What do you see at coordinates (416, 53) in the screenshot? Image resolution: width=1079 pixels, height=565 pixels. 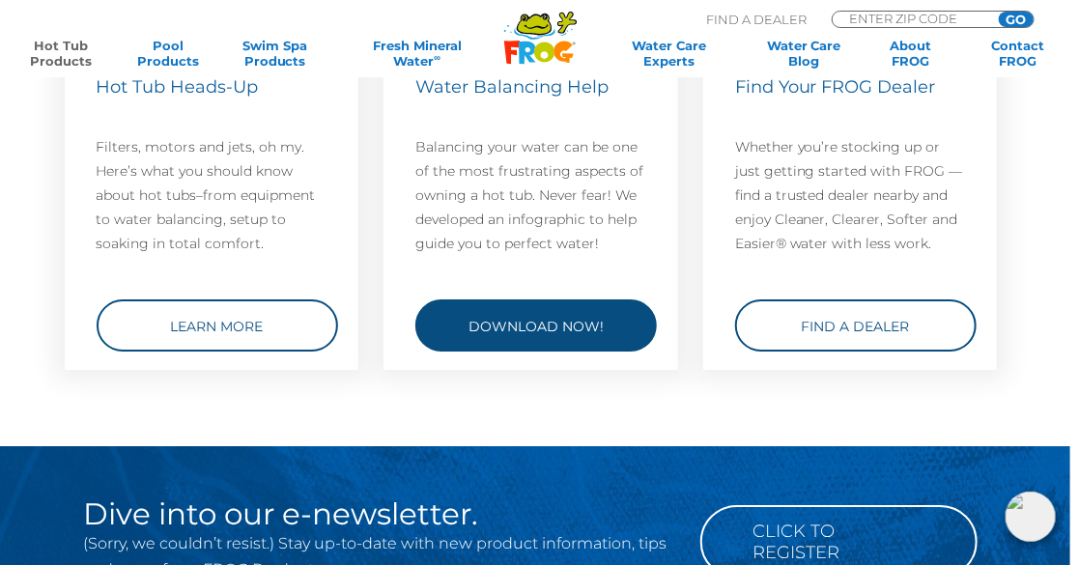 I see `a: Fresh MineralWater∞` at bounding box center [416, 53].